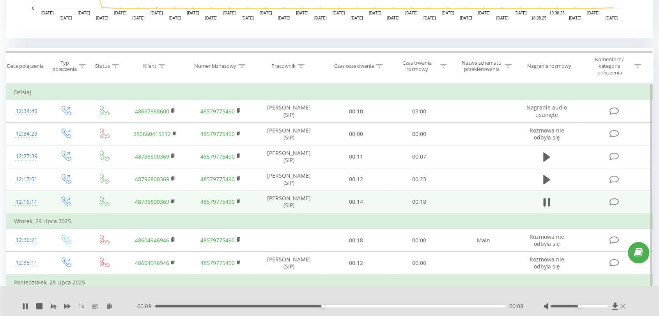 Image resolution: width=659 pixels, height=316 pixels. What do you see at coordinates (33, 8) in the screenshot?
I see `text: 0` at bounding box center [33, 8].